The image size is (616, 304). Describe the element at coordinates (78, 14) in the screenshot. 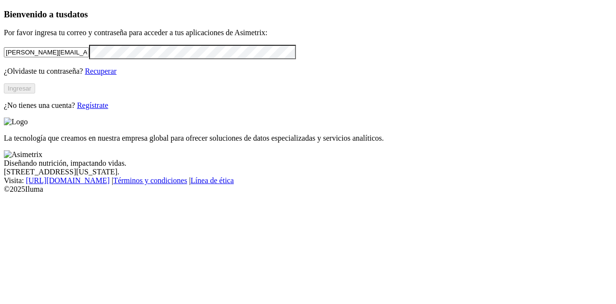

I see `span: datos` at that location.